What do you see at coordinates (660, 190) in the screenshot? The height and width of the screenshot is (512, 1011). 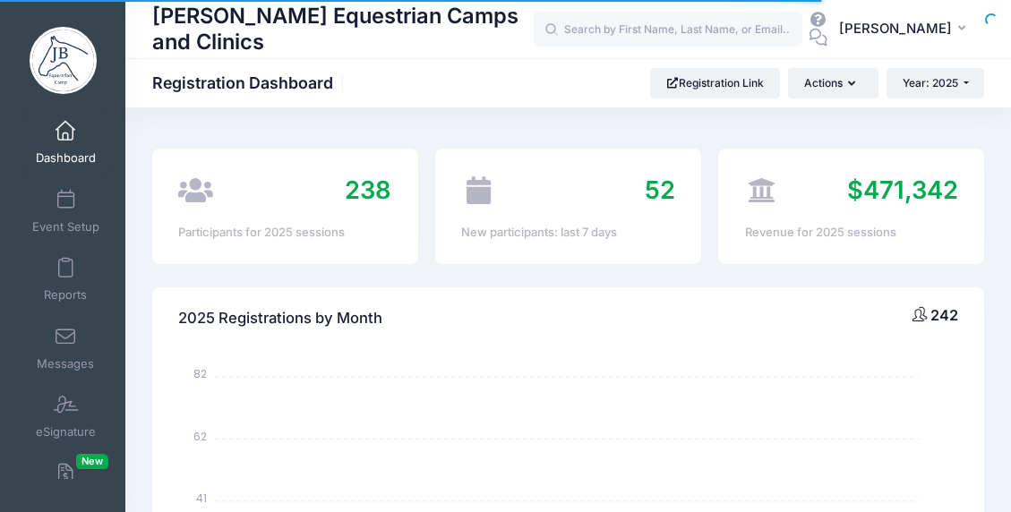 I see `span: 52` at bounding box center [660, 190].